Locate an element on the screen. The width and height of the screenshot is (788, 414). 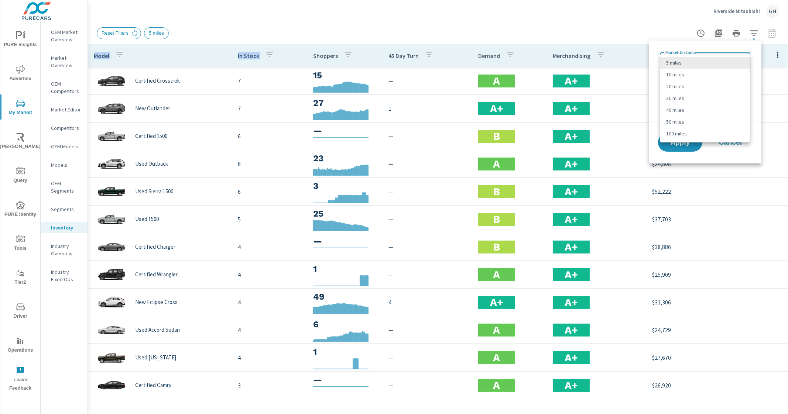
li: 5 miles is located at coordinates (705, 63).